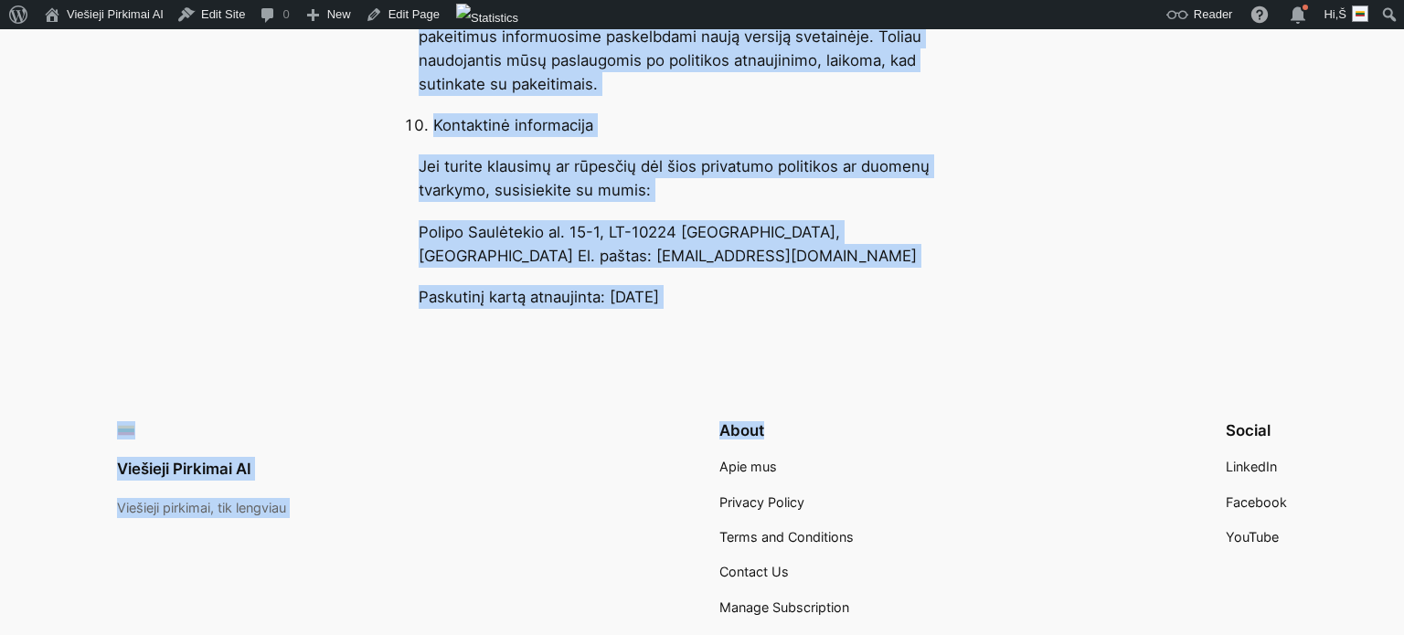 This screenshot has height=635, width=1404. Describe the element at coordinates (1256, 502) in the screenshot. I see `span: Facebook` at that location.